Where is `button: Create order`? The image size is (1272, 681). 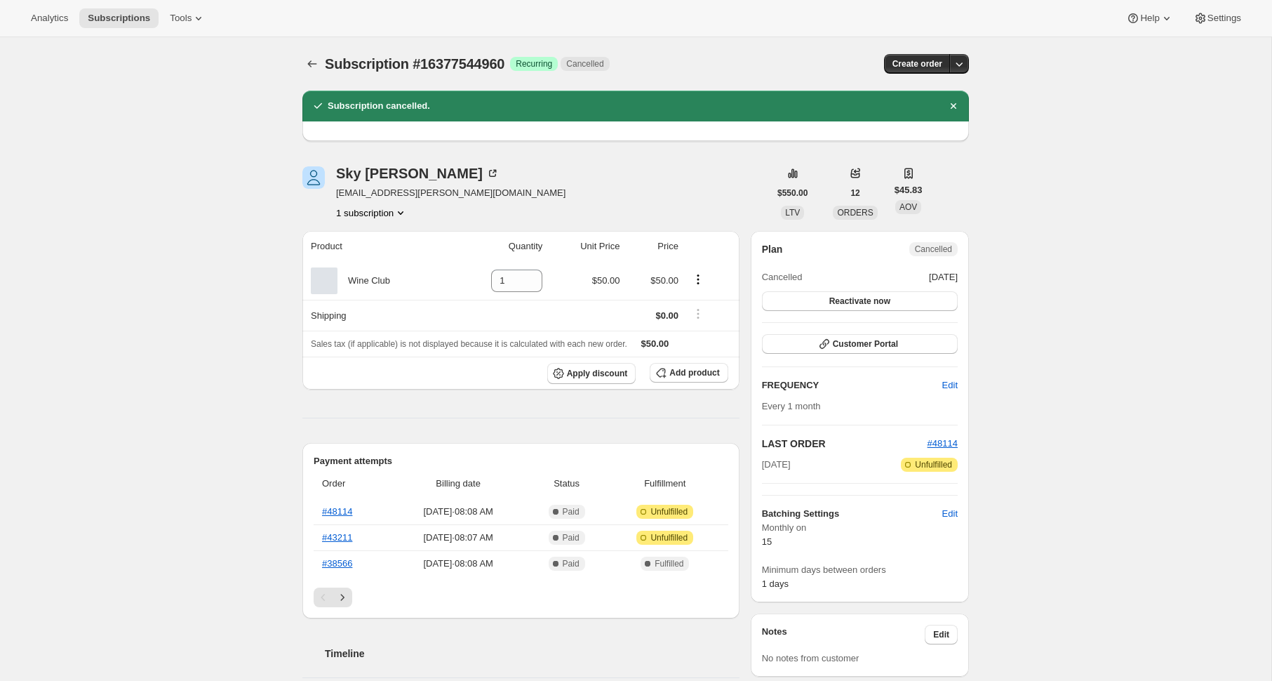 button: Create order is located at coordinates (917, 64).